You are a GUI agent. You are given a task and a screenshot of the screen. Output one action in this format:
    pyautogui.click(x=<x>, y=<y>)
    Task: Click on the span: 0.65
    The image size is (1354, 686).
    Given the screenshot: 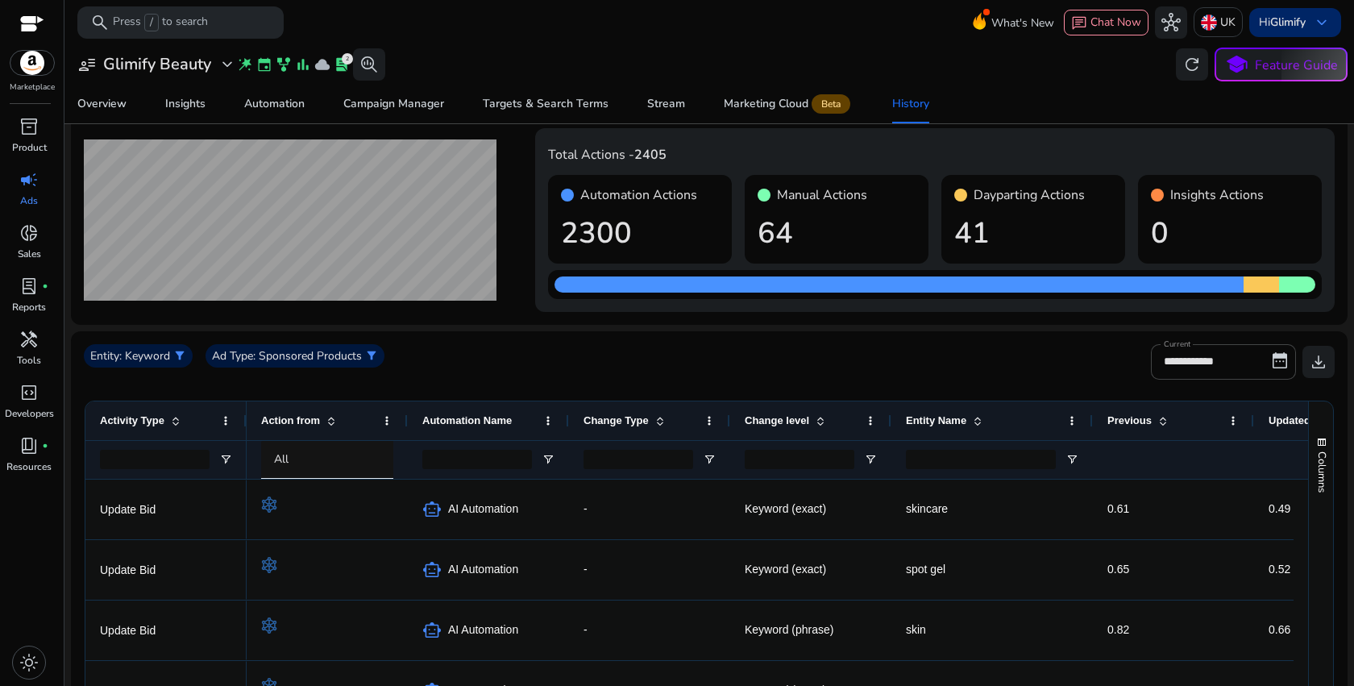 What is the action you would take?
    pyautogui.click(x=1118, y=569)
    